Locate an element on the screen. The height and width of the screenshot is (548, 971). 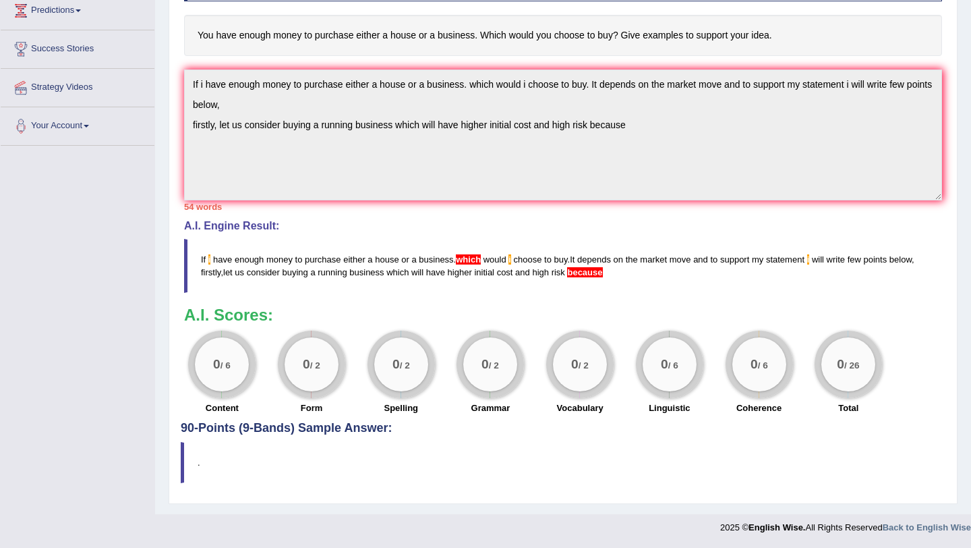
span: either is located at coordinates (354, 259).